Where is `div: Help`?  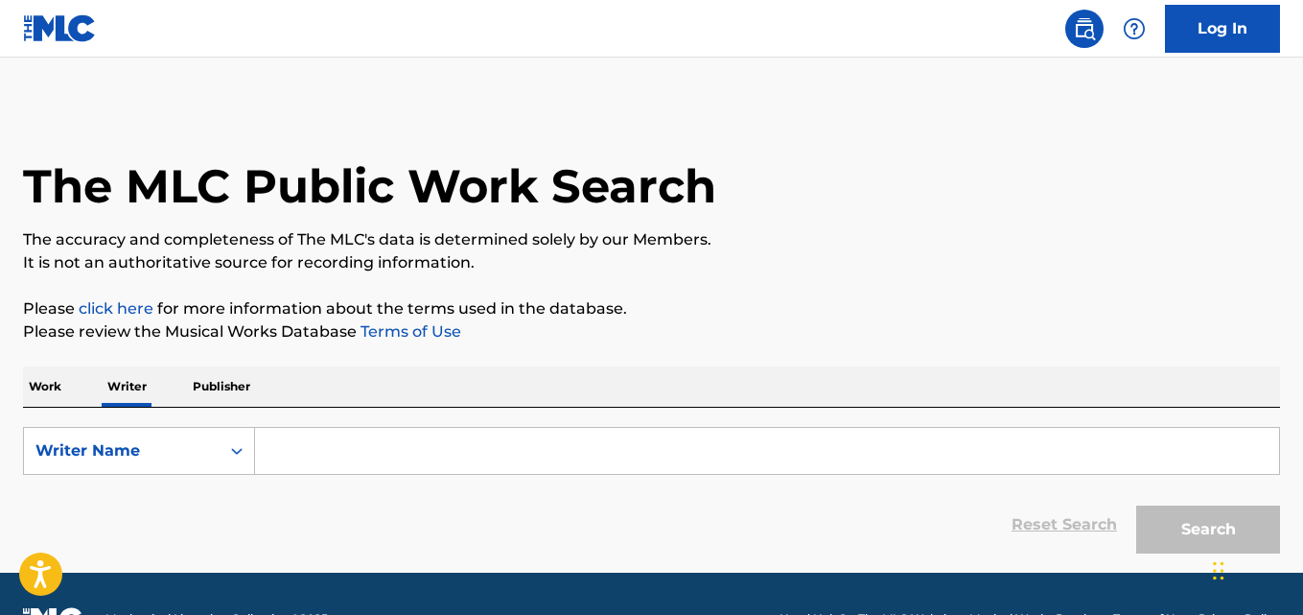 div: Help is located at coordinates (1134, 29).